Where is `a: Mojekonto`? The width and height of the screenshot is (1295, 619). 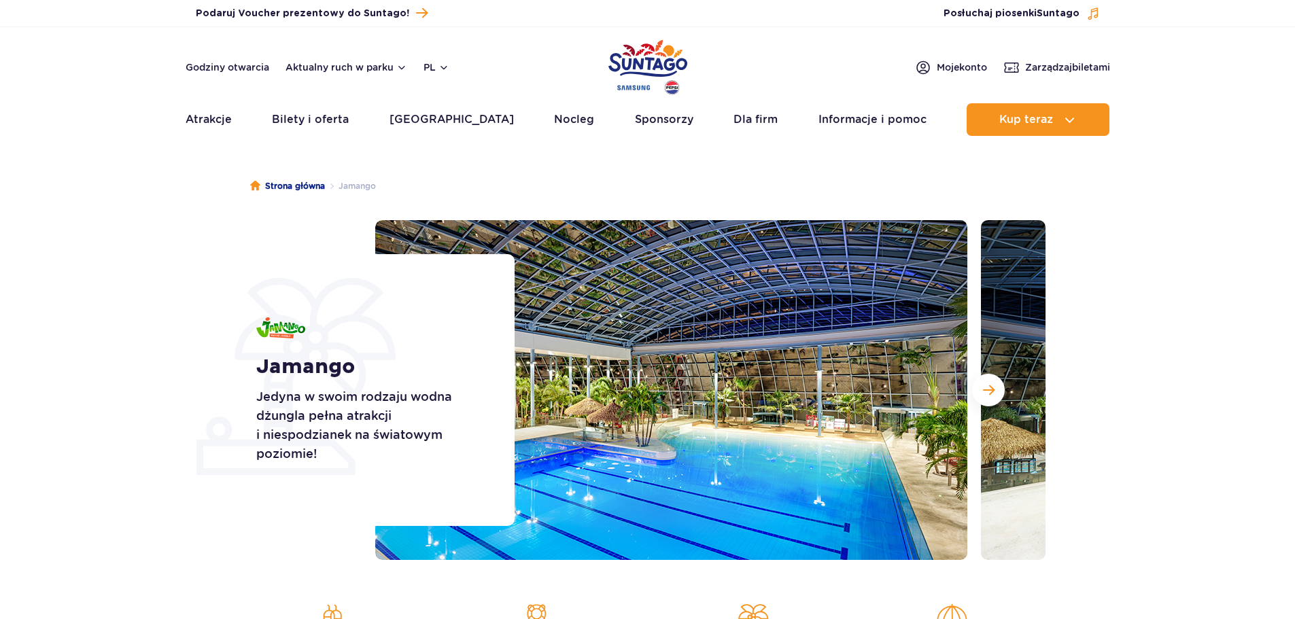
a: Mojekonto is located at coordinates (951, 67).